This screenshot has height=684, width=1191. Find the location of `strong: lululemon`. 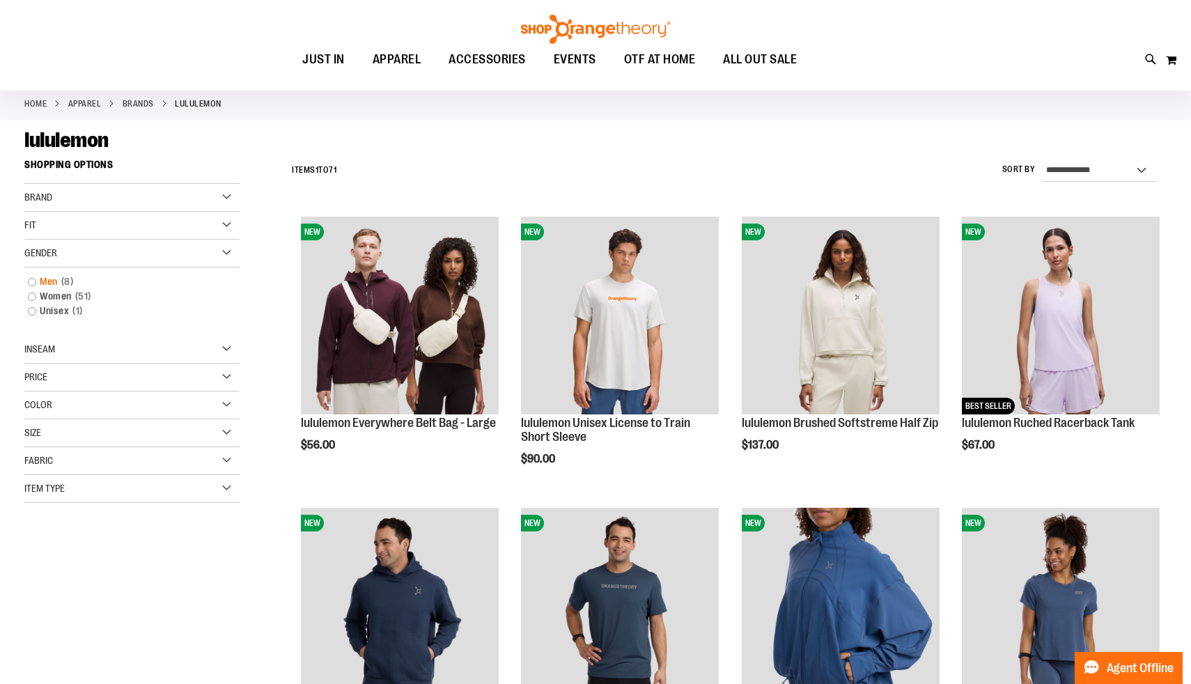

strong: lululemon is located at coordinates (198, 104).